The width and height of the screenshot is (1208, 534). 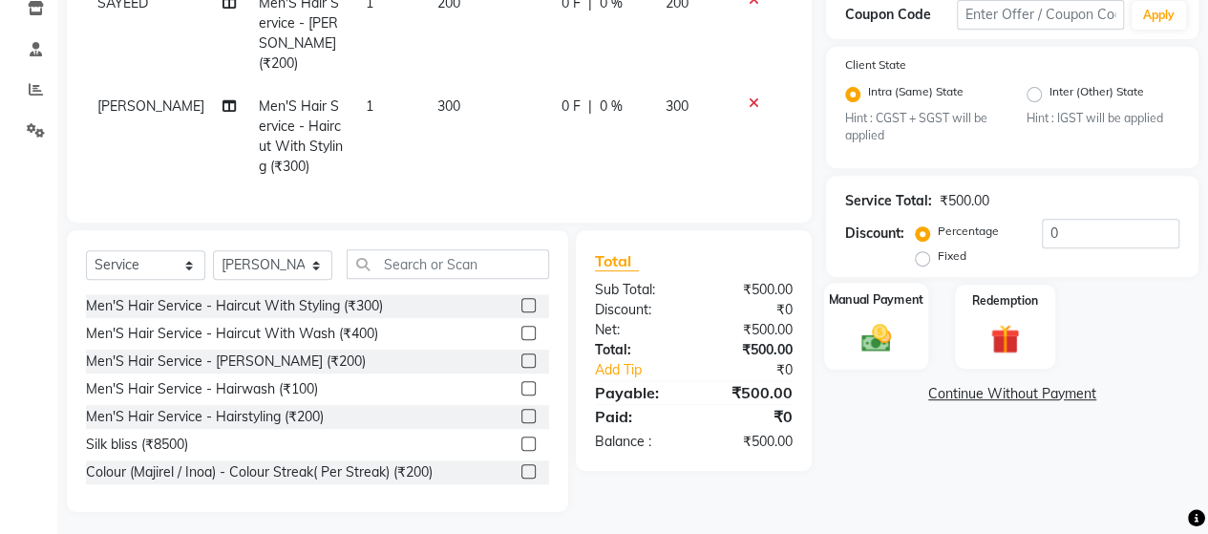 What do you see at coordinates (637, 289) in the screenshot?
I see `div: Sub Total:` at bounding box center [637, 289].